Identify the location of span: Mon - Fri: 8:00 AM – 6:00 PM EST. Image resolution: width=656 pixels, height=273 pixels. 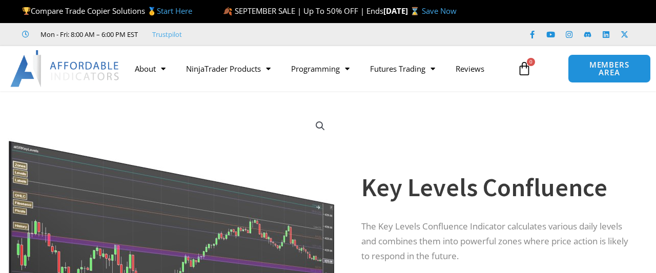
(88, 34).